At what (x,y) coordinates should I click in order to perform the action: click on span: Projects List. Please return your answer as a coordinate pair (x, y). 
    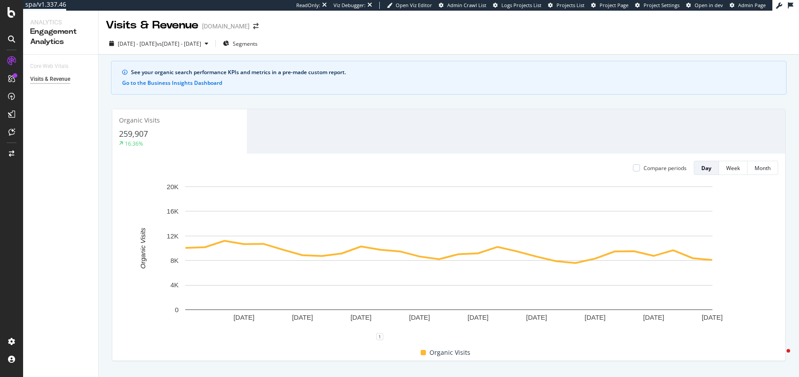
    Looking at the image, I should click on (570, 5).